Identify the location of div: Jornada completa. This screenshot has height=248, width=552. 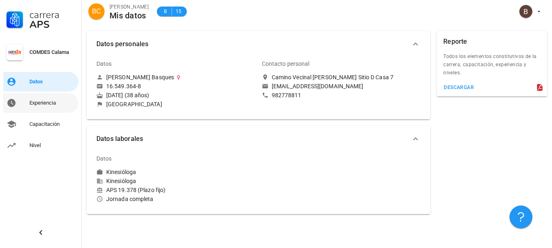
(176, 199).